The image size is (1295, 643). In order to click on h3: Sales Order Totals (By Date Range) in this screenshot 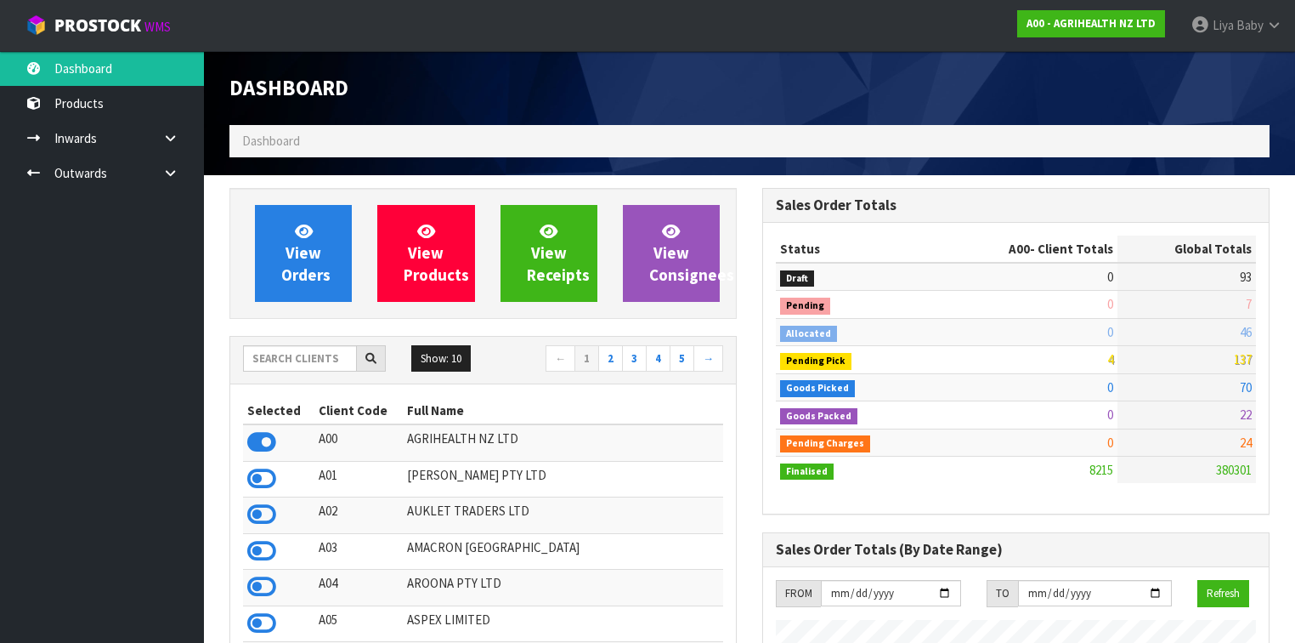, I will do `click(1016, 549)`.